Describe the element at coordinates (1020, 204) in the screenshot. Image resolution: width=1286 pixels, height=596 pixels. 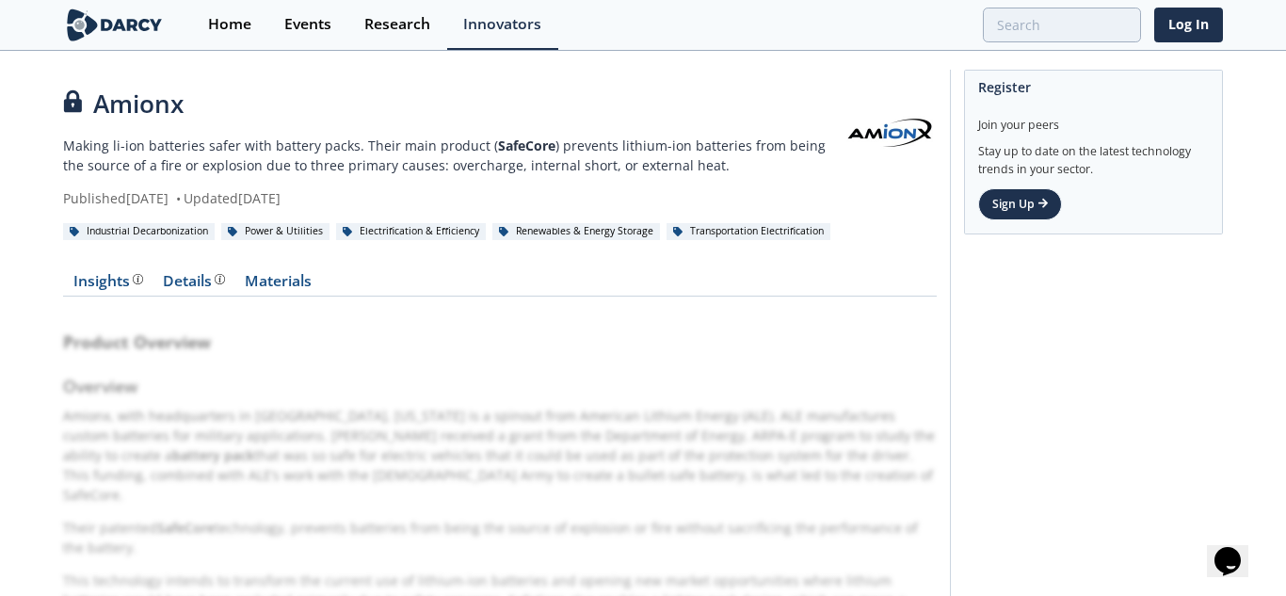
I see `a: Sign Up` at that location.